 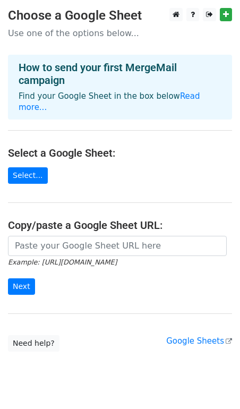 What do you see at coordinates (120, 15) in the screenshot?
I see `h3: Choose a Google Sheet` at bounding box center [120, 15].